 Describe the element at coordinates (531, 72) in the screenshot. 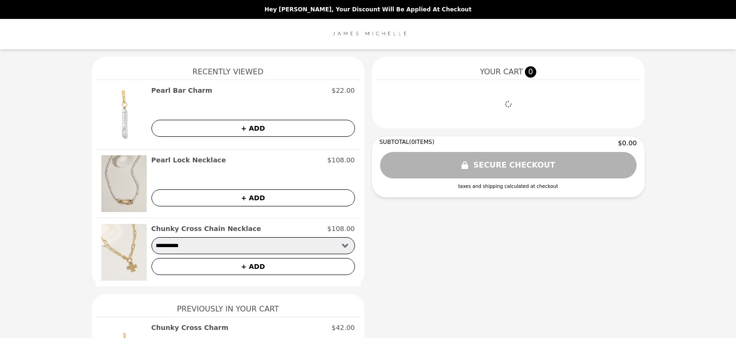

I see `span: 0` at that location.